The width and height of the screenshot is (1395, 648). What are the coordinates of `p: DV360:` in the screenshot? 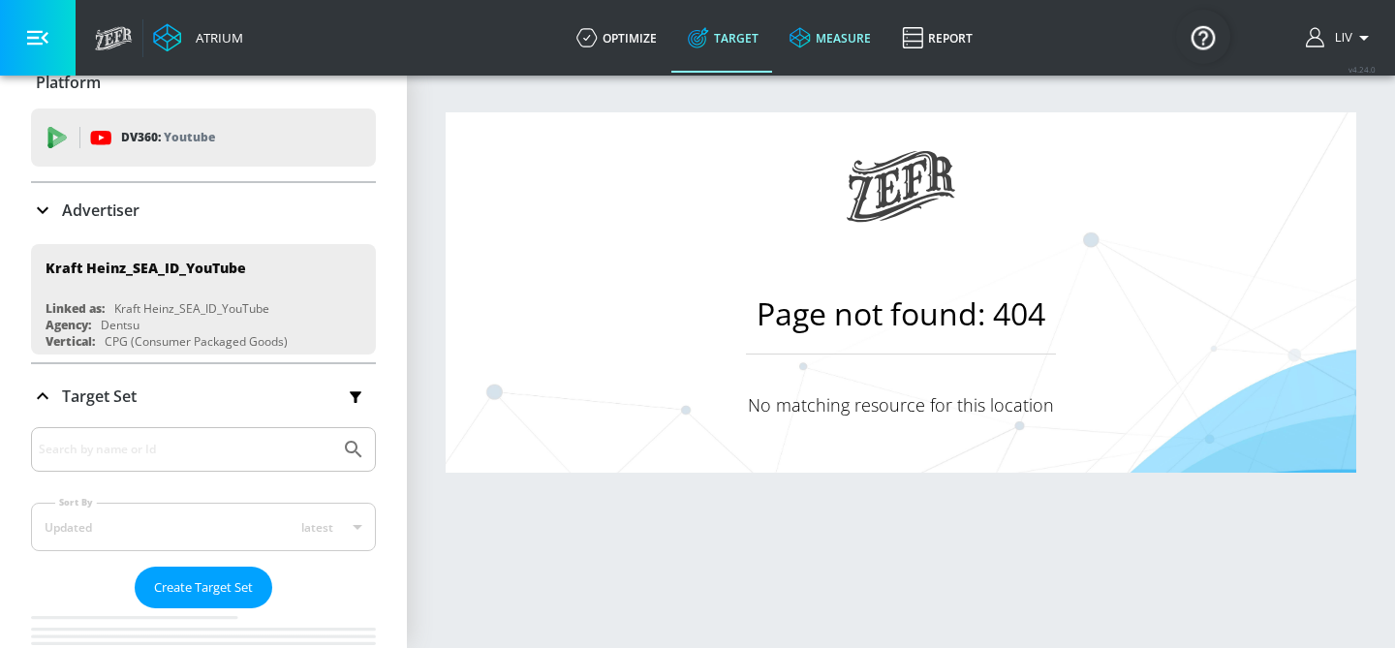 It's located at (168, 138).